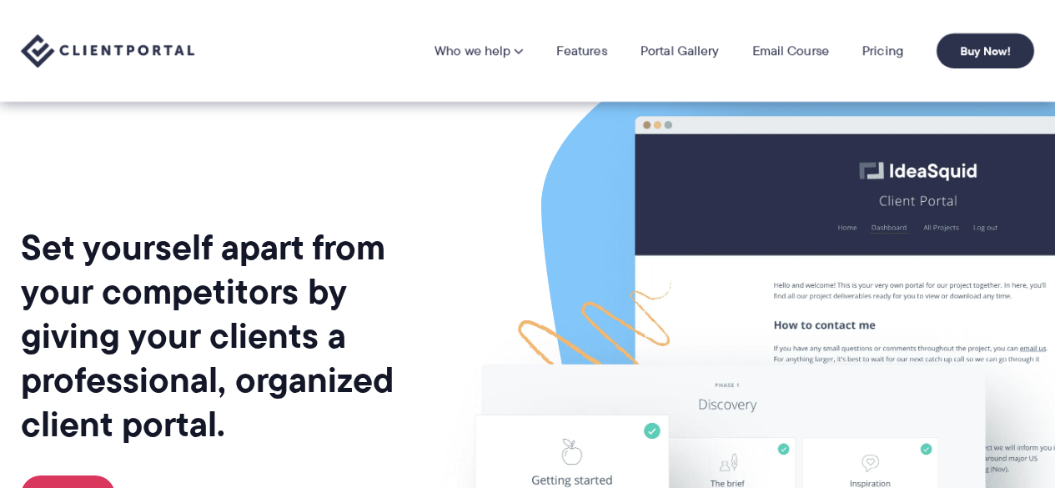 The width and height of the screenshot is (1055, 488). What do you see at coordinates (224, 335) in the screenshot?
I see `h1: Set yourself apart from your competitors by giving your clients a professional, organized client ...` at bounding box center [224, 335].